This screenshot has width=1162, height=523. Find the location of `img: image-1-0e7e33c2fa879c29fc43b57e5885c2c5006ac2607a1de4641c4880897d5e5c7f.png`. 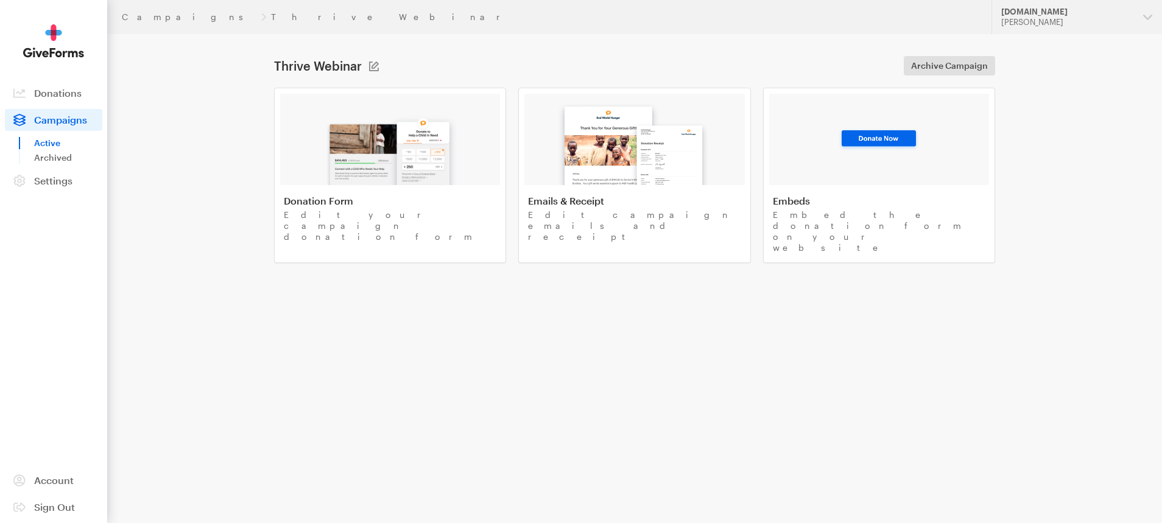

img: image-1-0e7e33c2fa879c29fc43b57e5885c2c5006ac2607a1de4641c4880897d5e5c7f.png is located at coordinates (390, 146).